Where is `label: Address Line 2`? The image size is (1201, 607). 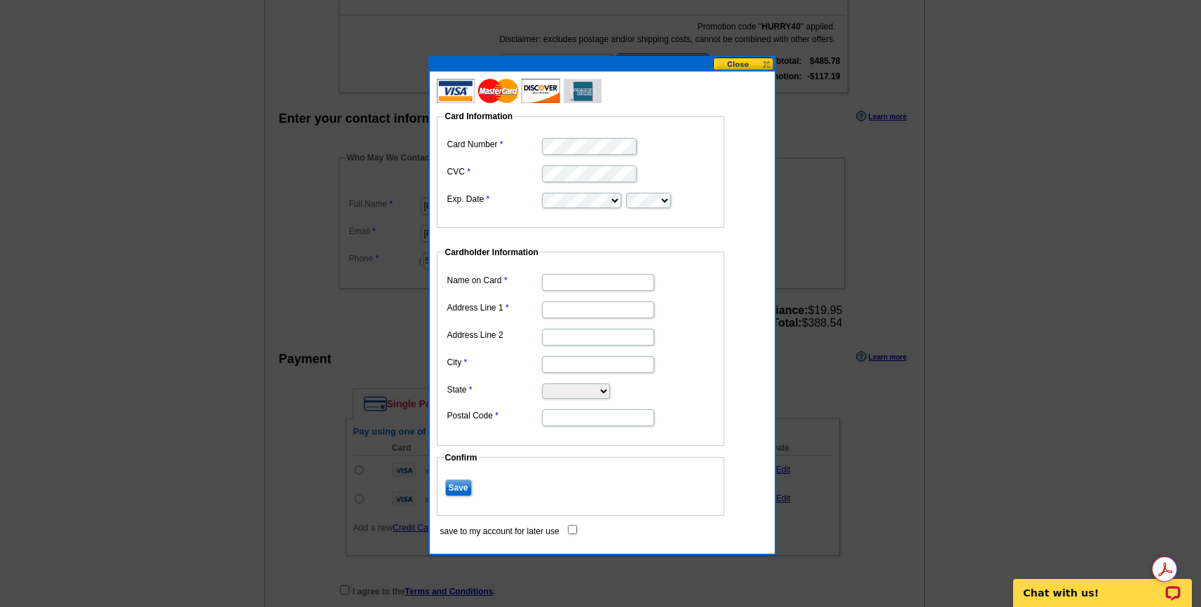
label: Address Line 2 is located at coordinates (494, 335).